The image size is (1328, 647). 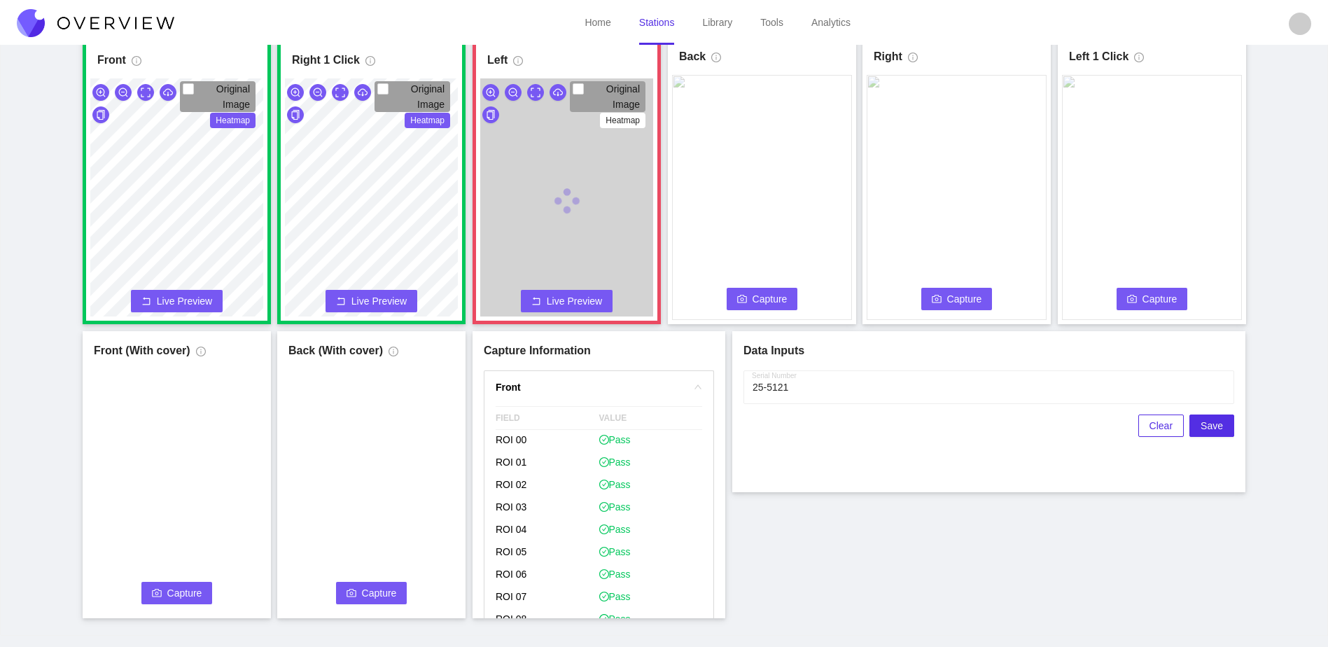 What do you see at coordinates (1212, 426) in the screenshot?
I see `button: Save` at bounding box center [1212, 426].